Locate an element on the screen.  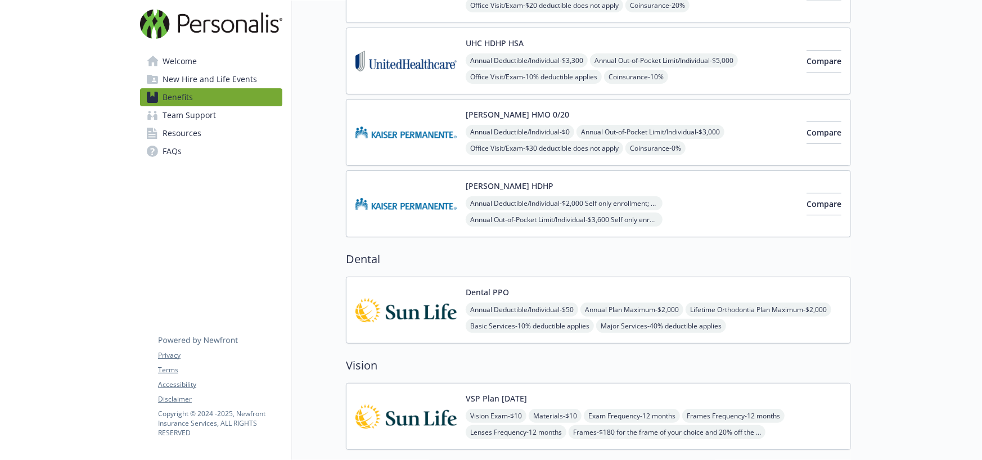
a: Terms is located at coordinates (220, 370).